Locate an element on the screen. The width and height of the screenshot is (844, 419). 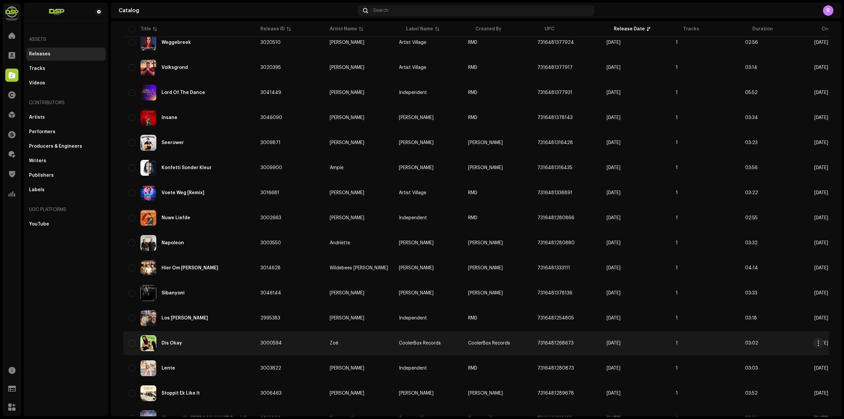
img: 0b35357f-6995-49be-9288-95b1faf60451 is located at coordinates (148, 318).